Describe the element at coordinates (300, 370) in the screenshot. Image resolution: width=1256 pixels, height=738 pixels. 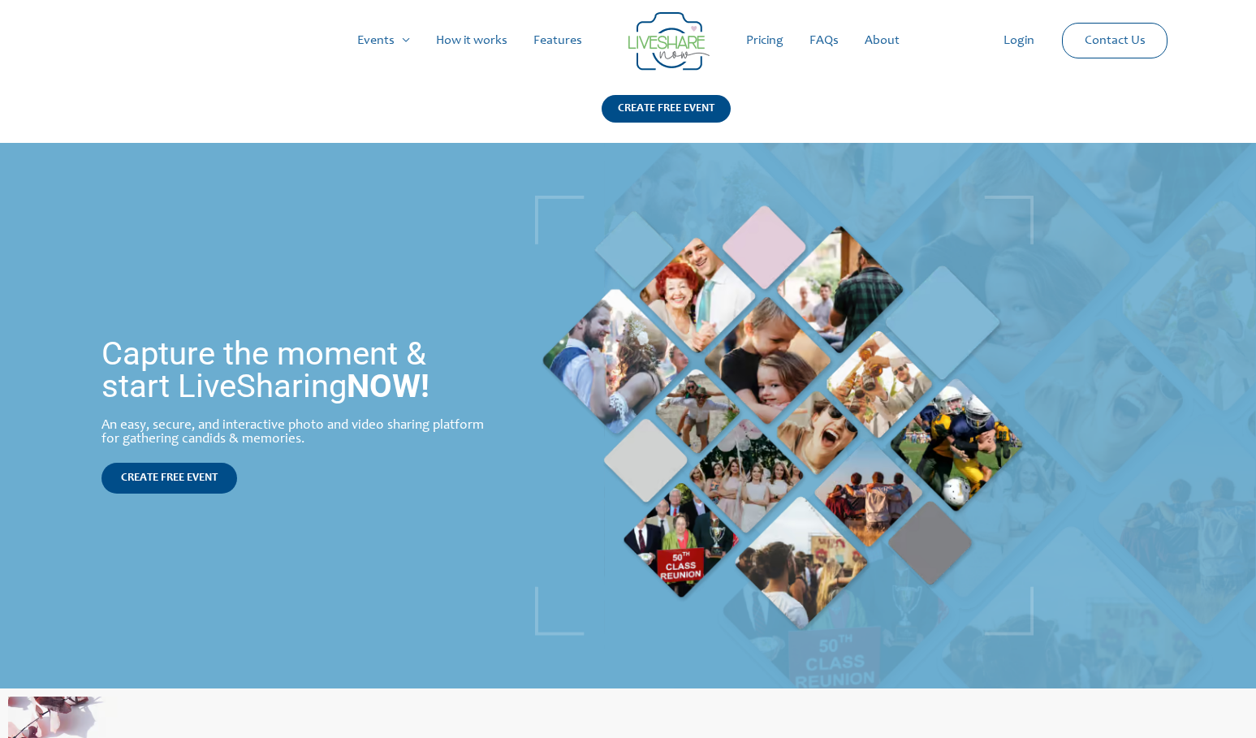
I see `h1: Capture the moment & start LiveSharing` at that location.